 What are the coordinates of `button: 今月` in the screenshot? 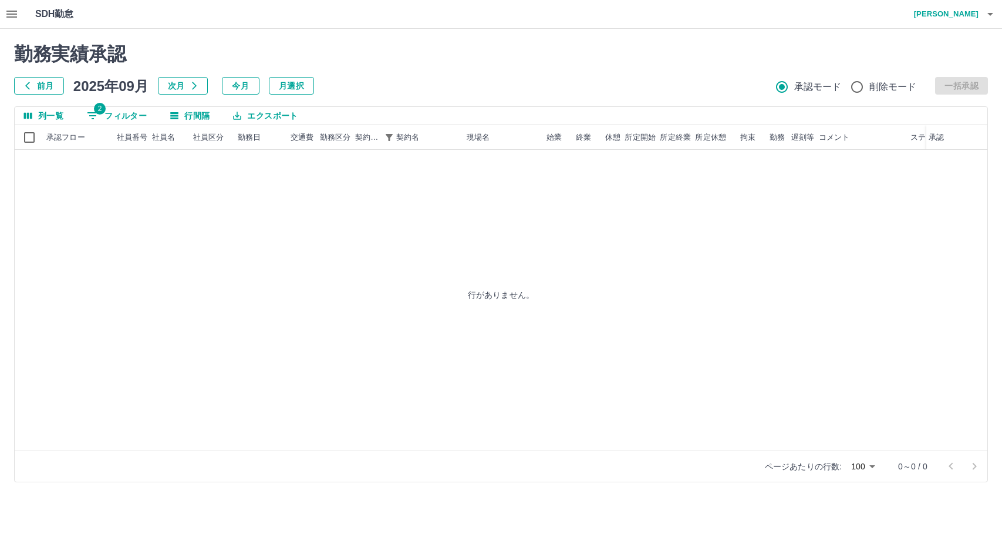 It's located at (241, 86).